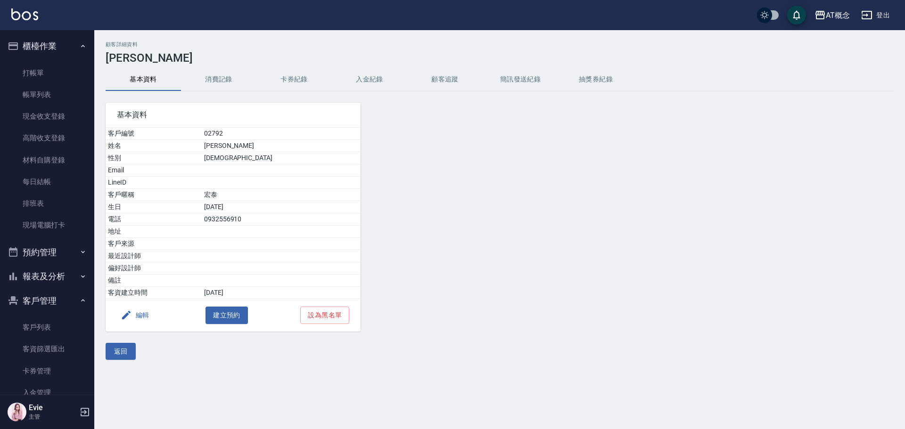  I want to click on a: 排班表, so click(47, 204).